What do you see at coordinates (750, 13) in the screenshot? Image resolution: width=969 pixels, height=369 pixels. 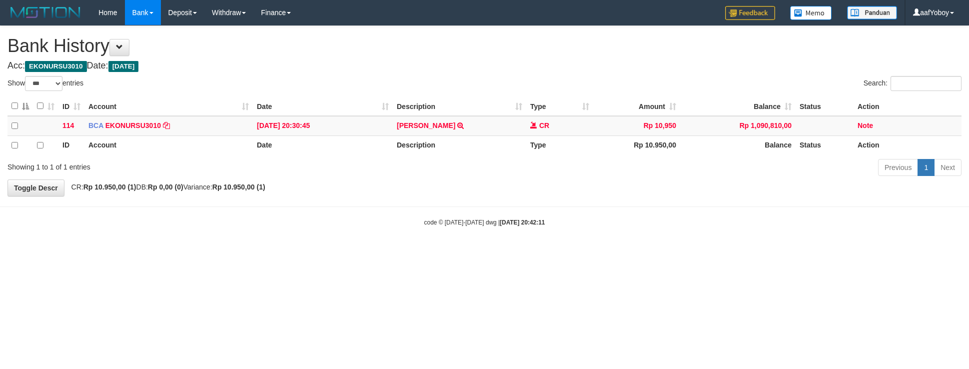 I see `img: Feedback.jpg` at bounding box center [750, 13].